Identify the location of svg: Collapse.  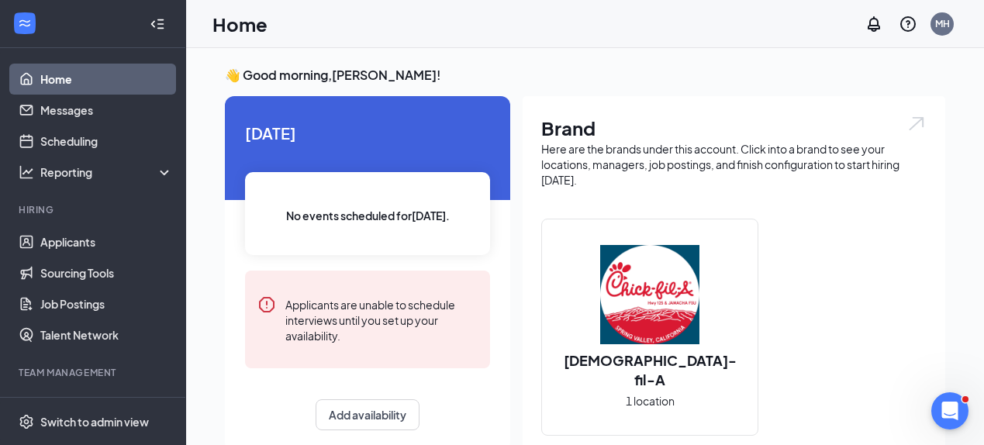
(157, 24).